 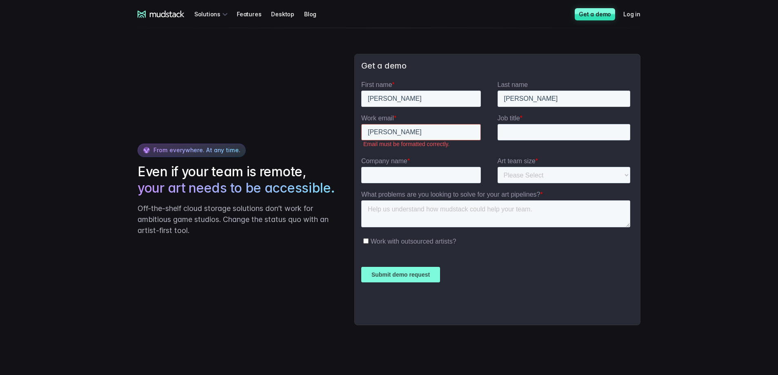 What do you see at coordinates (69, 63) in the screenshot?
I see `label: Email must be formatted correctly.` at bounding box center [69, 63].